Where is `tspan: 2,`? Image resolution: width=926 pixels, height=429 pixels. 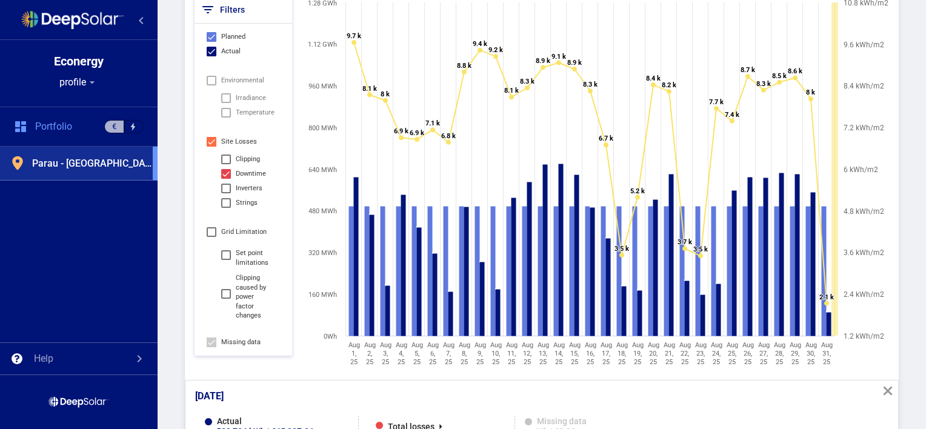
tspan: 2, is located at coordinates (370, 353).